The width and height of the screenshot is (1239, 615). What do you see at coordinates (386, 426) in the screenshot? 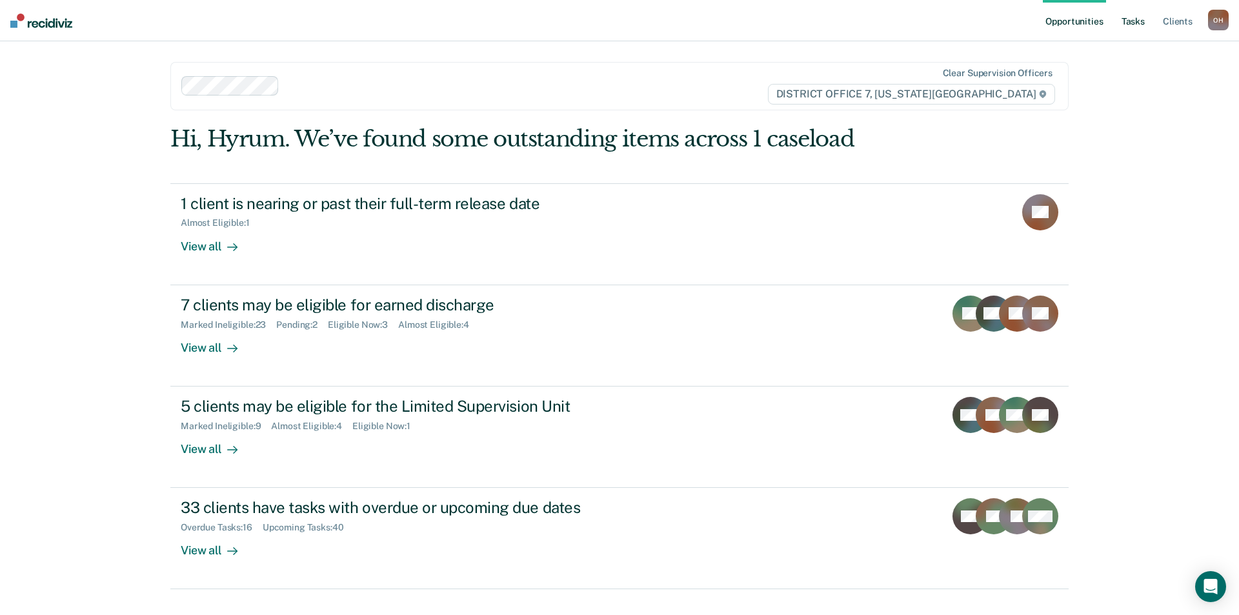
I see `div: Eligible Now : 1` at bounding box center [386, 426].